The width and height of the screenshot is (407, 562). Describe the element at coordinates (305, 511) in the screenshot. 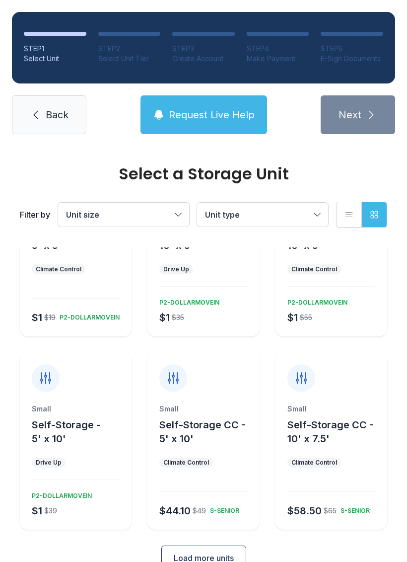

I see `div: $58.50` at that location.